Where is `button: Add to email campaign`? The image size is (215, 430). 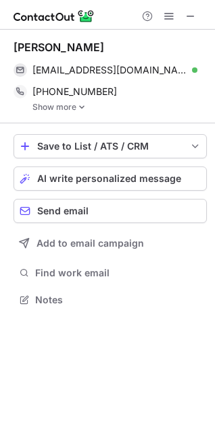
button: Add to email campaign is located at coordinates (110, 244).